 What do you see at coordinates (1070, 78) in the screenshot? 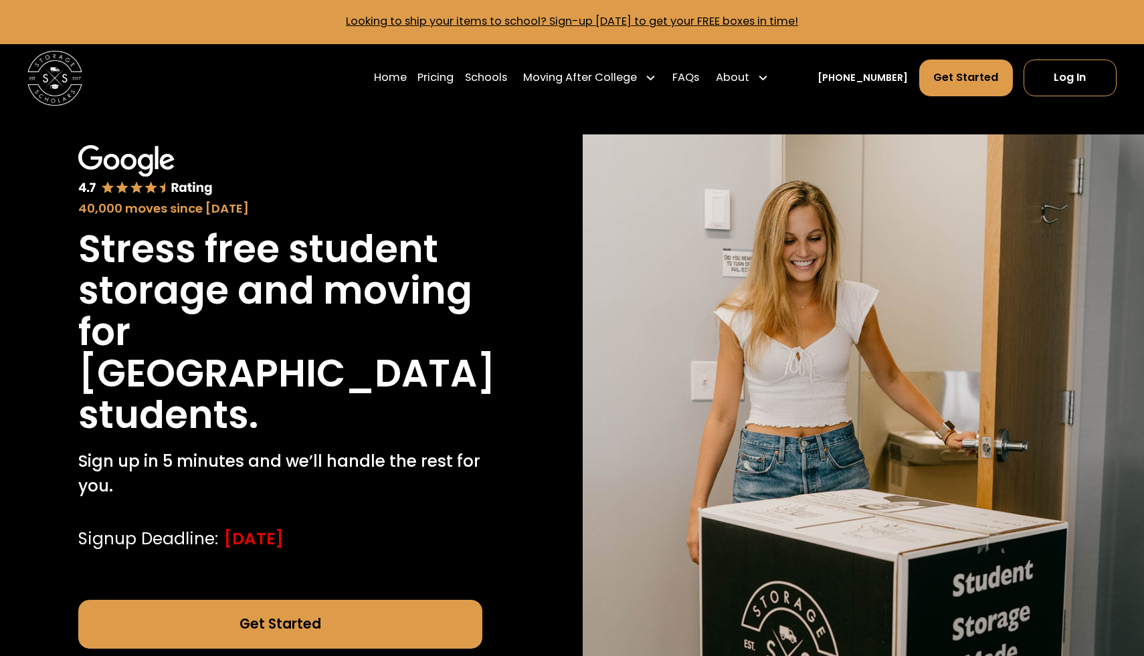
I see `a: Log In` at bounding box center [1070, 78].